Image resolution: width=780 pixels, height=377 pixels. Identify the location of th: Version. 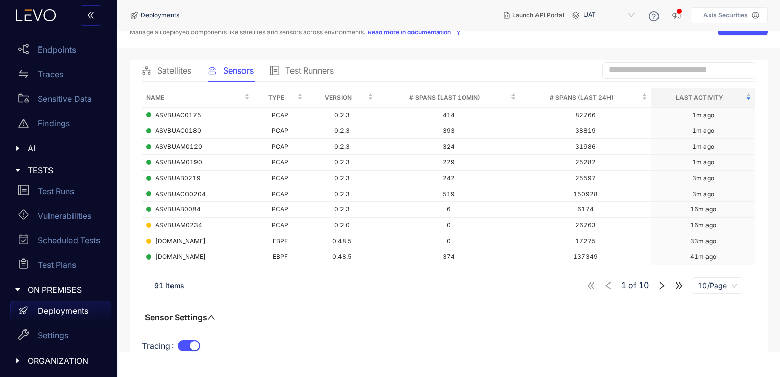
(342, 98).